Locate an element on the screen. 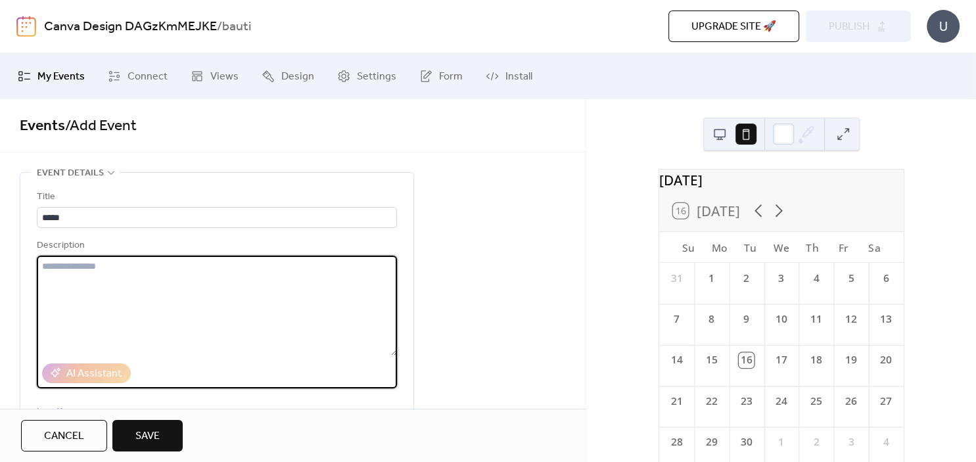  span: Form is located at coordinates (451, 77).